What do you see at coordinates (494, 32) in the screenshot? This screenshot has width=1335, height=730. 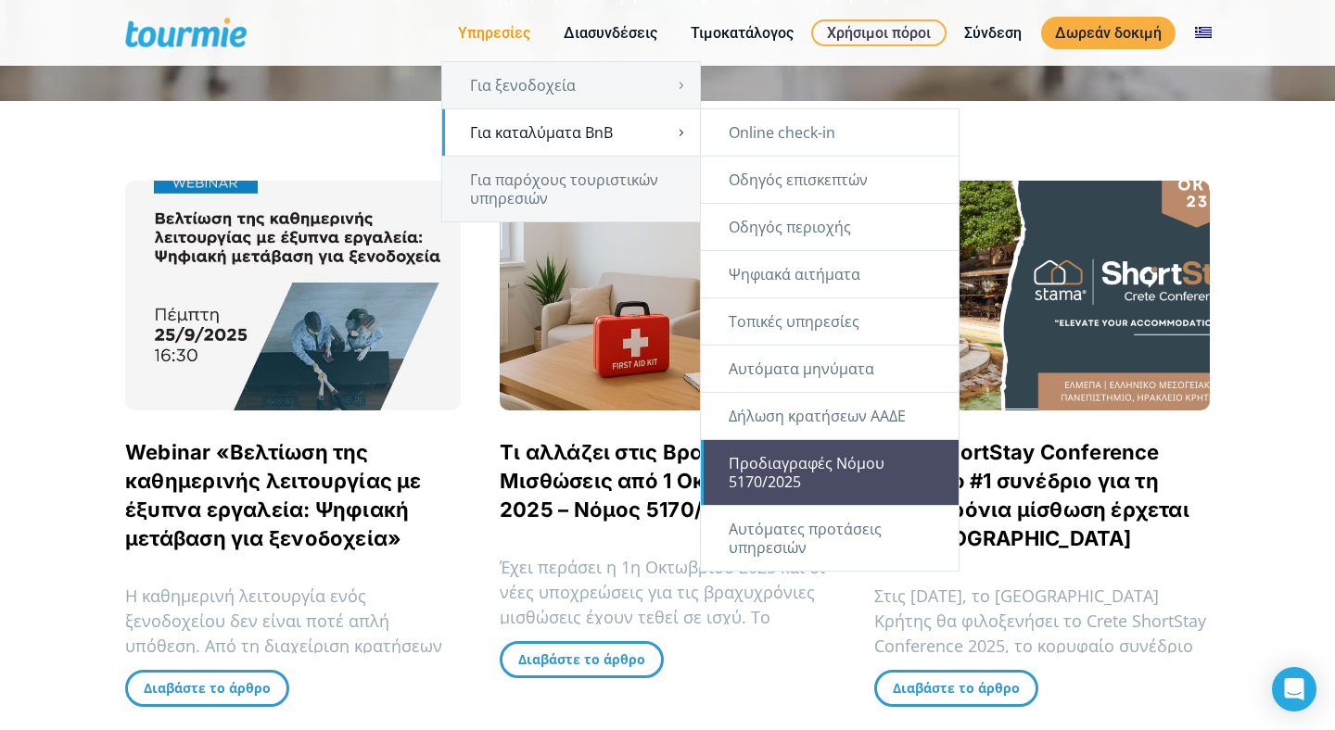 I see `a: Υπηρεσίες` at bounding box center [494, 32].